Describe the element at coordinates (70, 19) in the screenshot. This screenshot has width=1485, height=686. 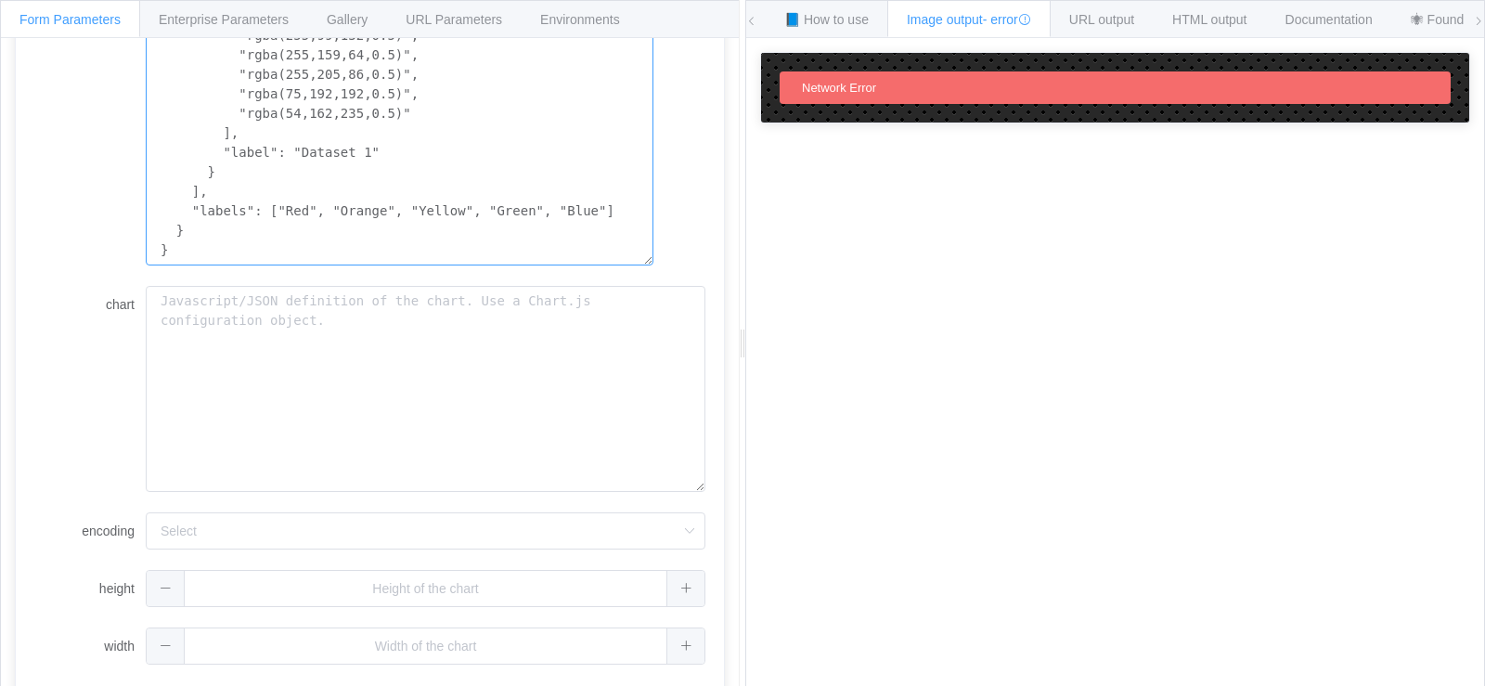
I see `span: Form Parameters` at that location.